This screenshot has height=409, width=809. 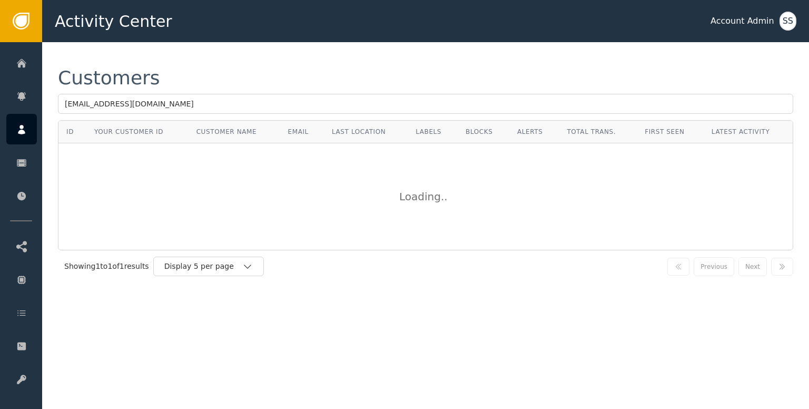 I want to click on div: Total Trans., so click(x=598, y=132).